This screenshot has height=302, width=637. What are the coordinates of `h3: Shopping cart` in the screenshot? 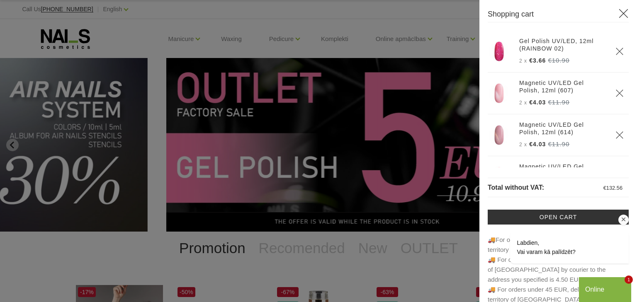 It's located at (558, 15).